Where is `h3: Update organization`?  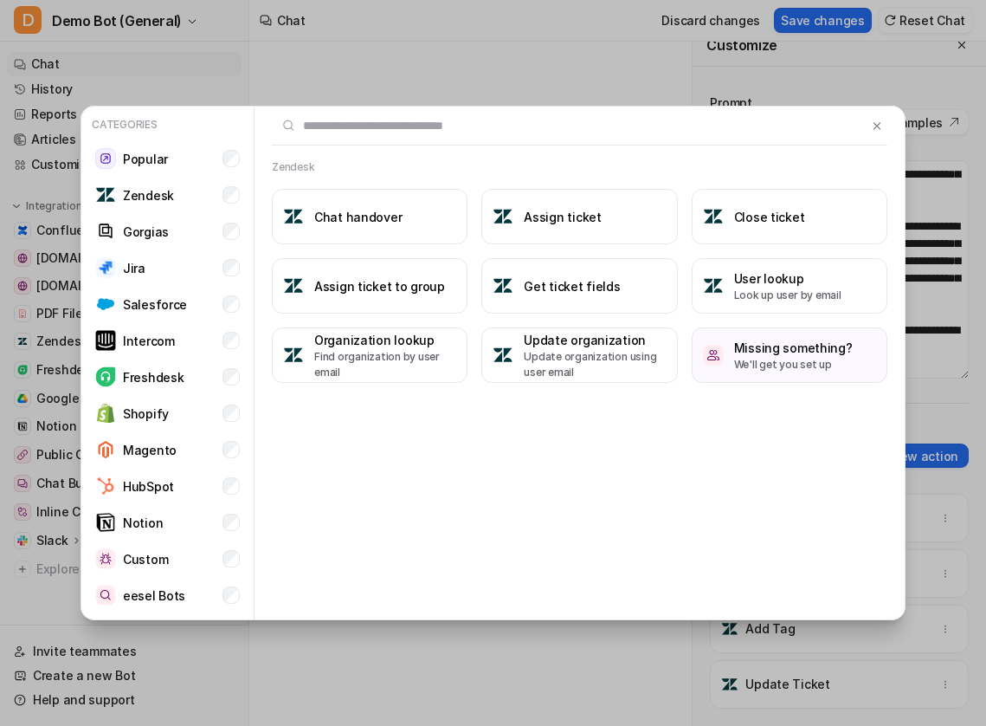
h3: Update organization is located at coordinates (595, 339).